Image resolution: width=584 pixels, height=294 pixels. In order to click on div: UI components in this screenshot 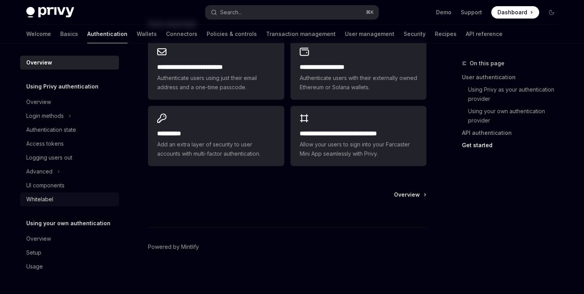, I will do `click(45, 186)`.